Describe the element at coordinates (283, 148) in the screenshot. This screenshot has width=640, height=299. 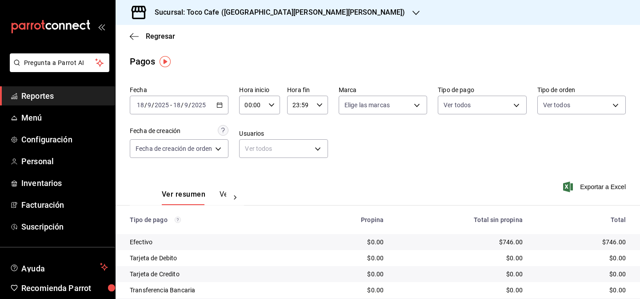
I see `div: Ver todos` at that location.